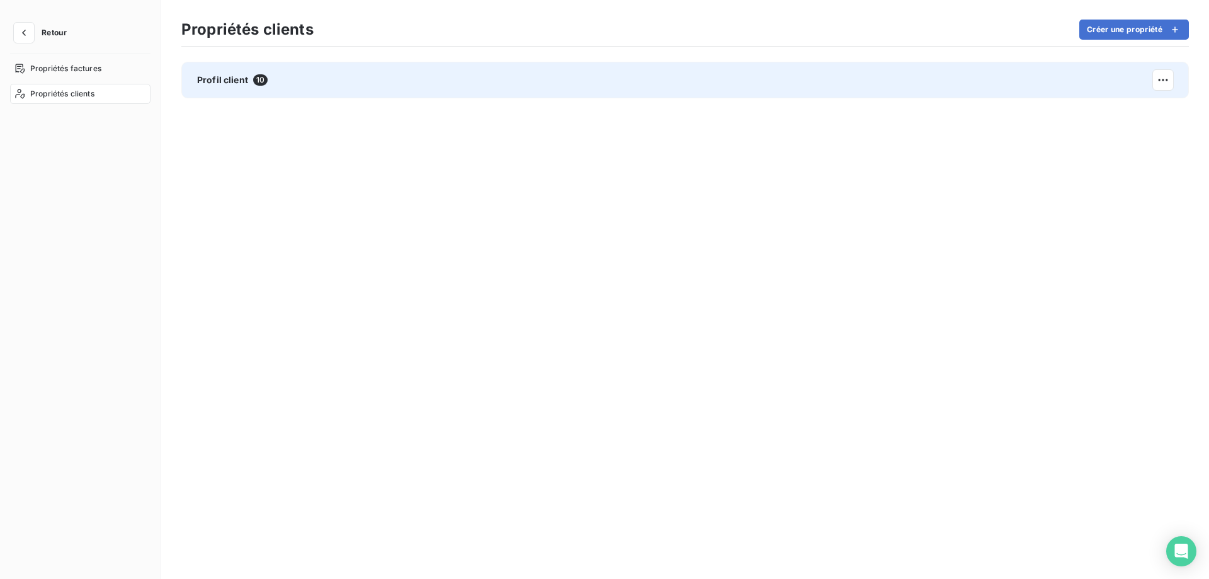 The image size is (1209, 579). Describe the element at coordinates (65, 69) in the screenshot. I see `span: Propriétés factures` at that location.